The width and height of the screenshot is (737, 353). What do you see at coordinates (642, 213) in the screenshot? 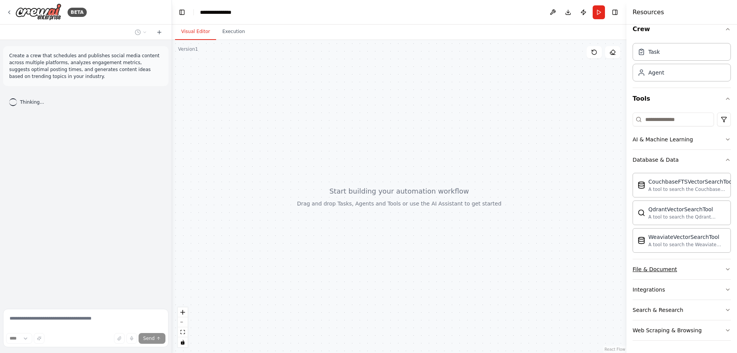
I see `img: QdrantVectorSearchTool` at bounding box center [642, 213].